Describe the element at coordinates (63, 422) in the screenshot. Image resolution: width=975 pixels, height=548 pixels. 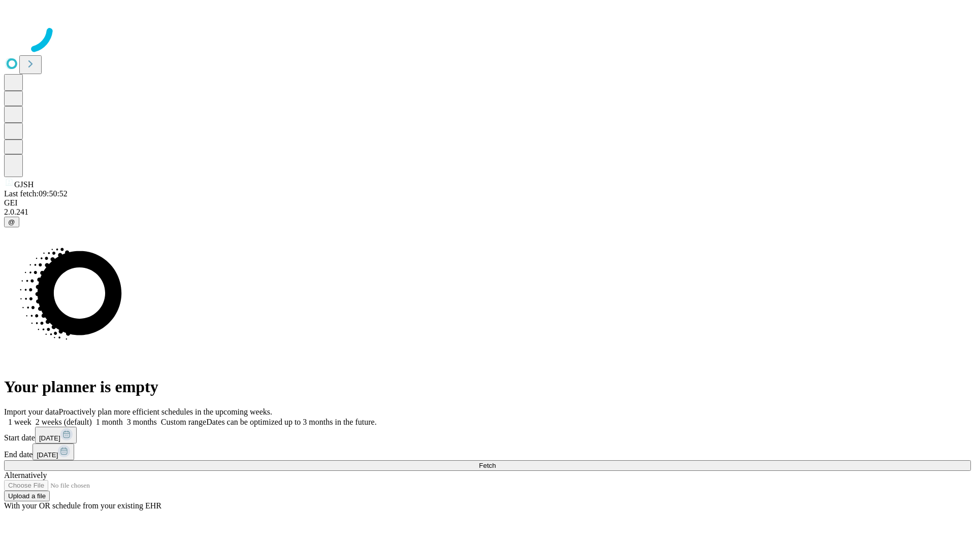
I see `span: 2 weeks (default)` at that location.